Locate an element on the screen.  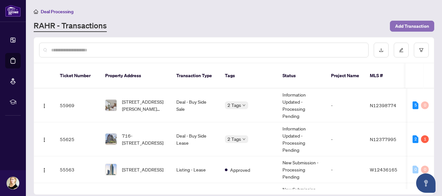
span: Add Transaction is located at coordinates (412, 26).